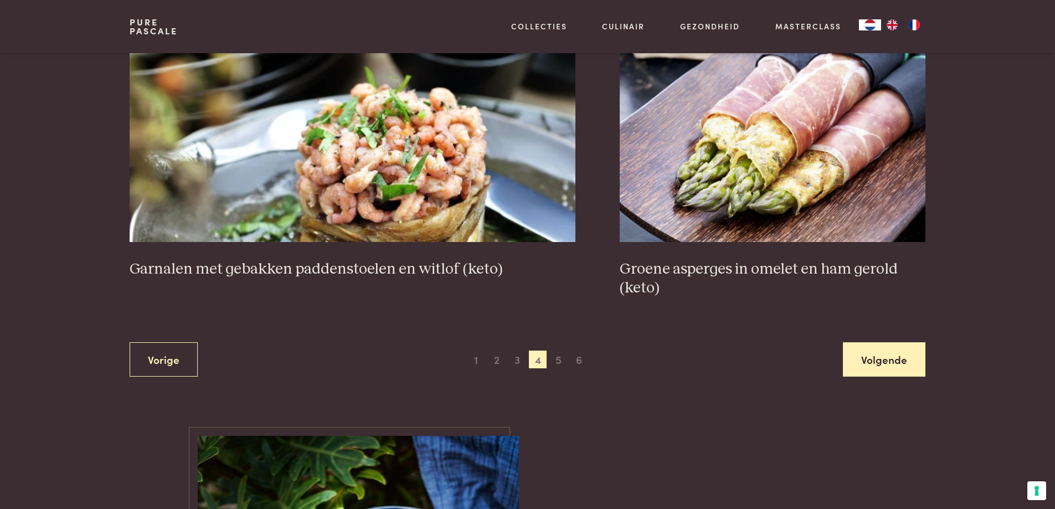  What do you see at coordinates (579, 359) in the screenshot?
I see `span: 6` at bounding box center [579, 359].